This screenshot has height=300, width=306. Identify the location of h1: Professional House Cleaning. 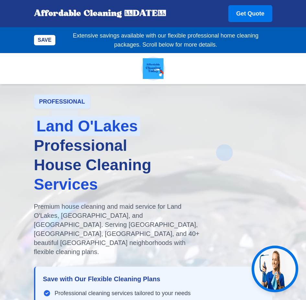
(153, 155).